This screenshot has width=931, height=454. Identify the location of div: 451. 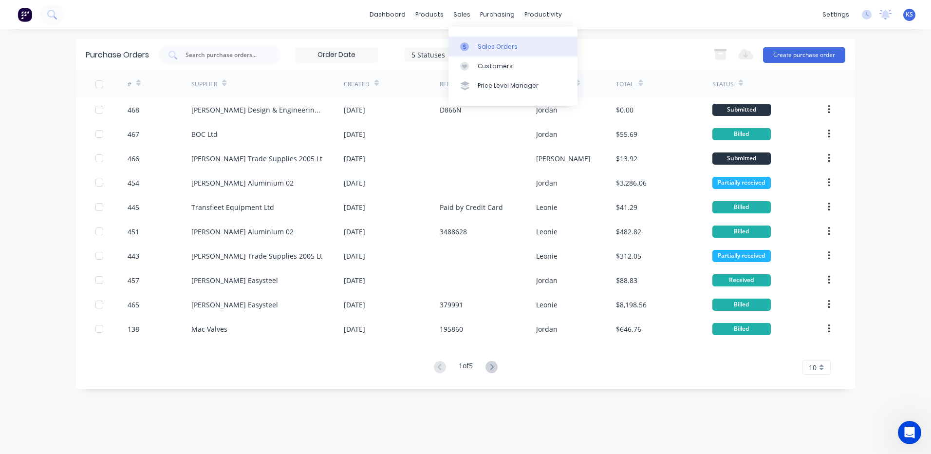
(133, 231).